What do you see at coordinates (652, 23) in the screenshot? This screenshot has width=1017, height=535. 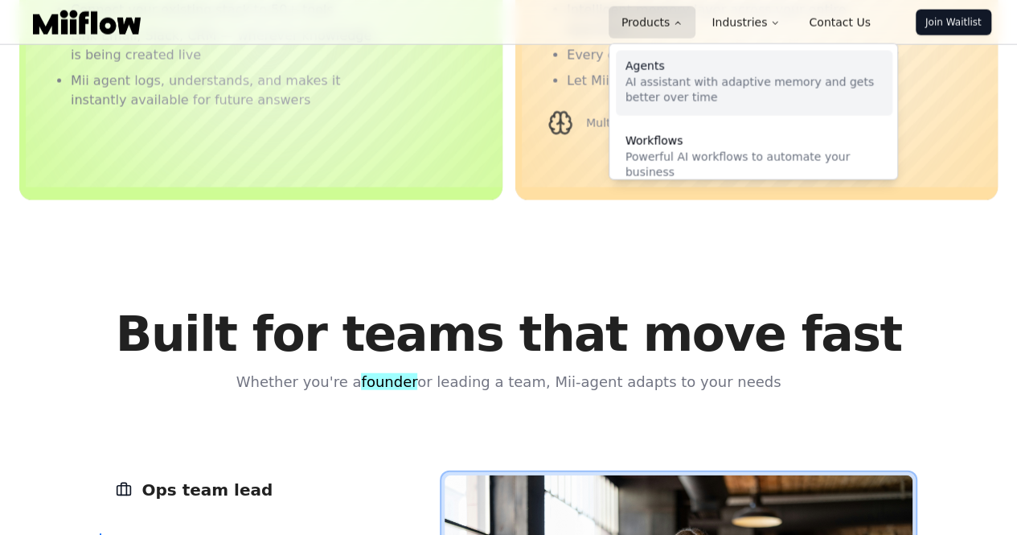 I see `button: Products` at bounding box center [652, 23].